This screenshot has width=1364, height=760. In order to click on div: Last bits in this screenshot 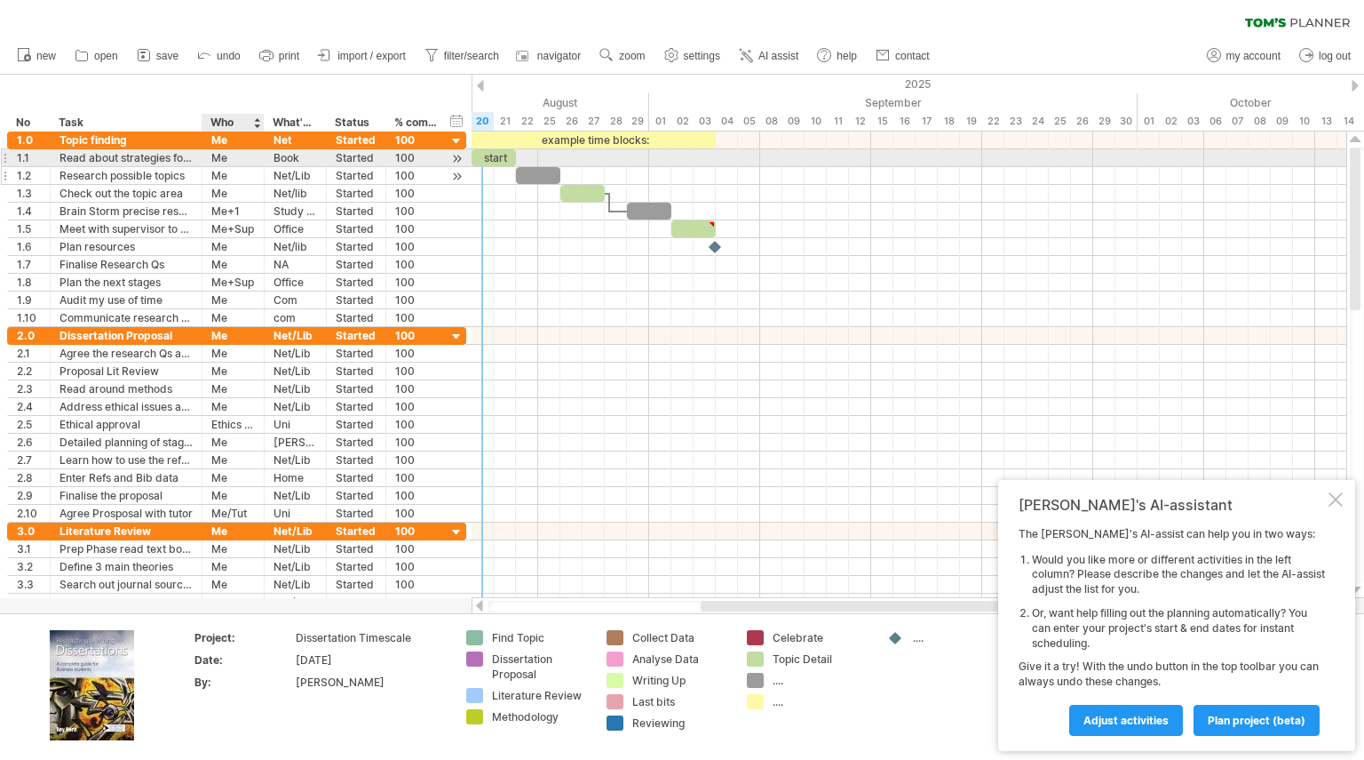, I will do `click(680, 701)`.